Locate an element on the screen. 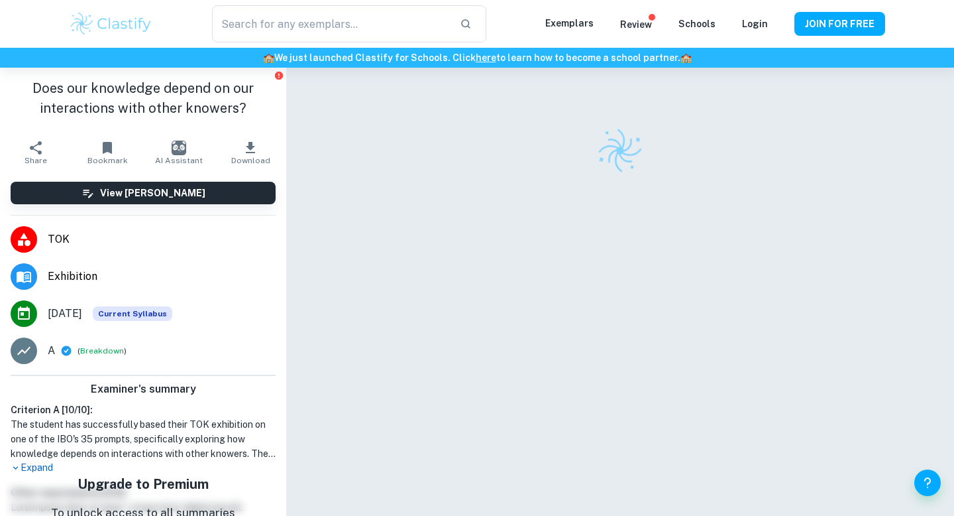 This screenshot has height=516, width=954. h1: Does our knowledge depend on our interactions with other knowers? is located at coordinates (143, 98).